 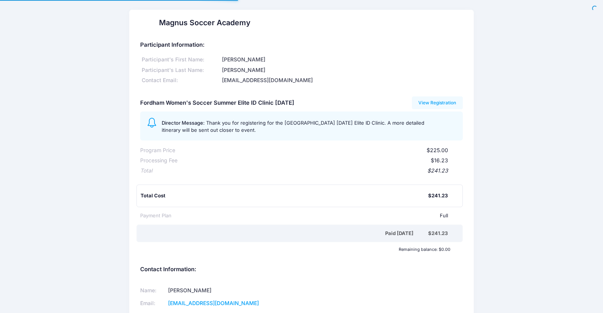 What do you see at coordinates (153, 304) in the screenshot?
I see `td: Email:` at bounding box center [153, 304].